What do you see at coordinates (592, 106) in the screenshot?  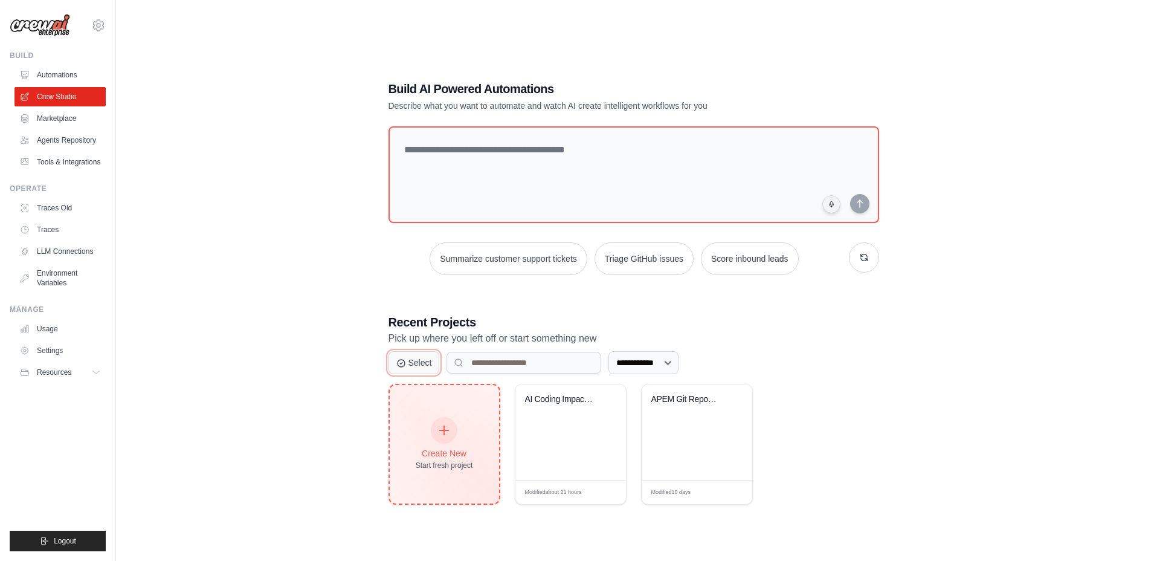 I see `p: Describe what you want to automate and watch AI create intelligent workflows for you` at bounding box center [592, 106].